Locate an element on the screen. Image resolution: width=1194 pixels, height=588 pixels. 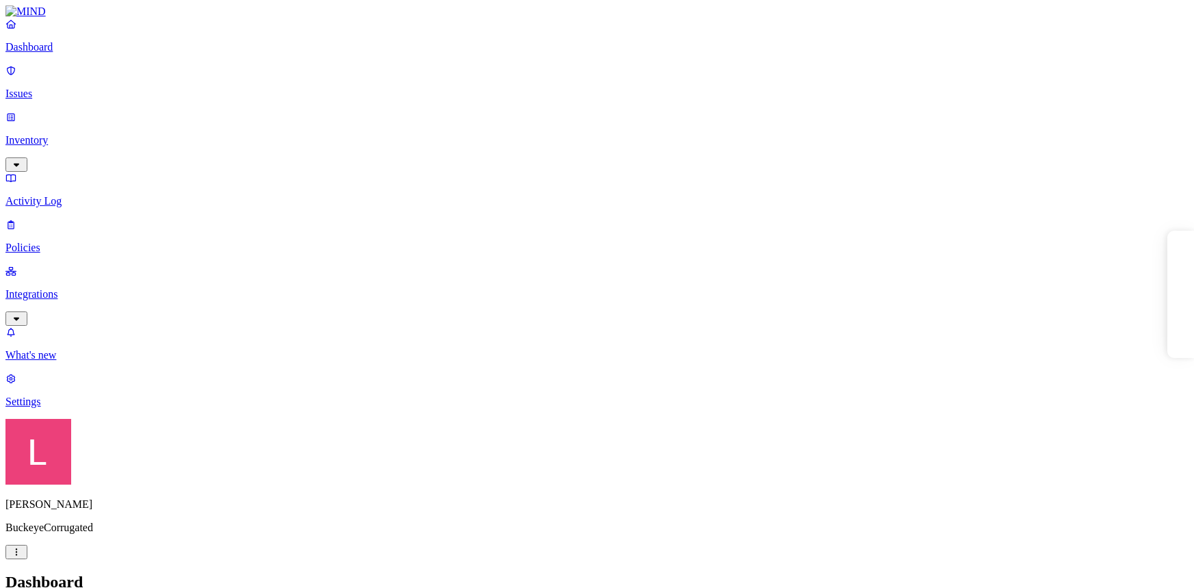
p: What's new is located at coordinates (596, 355).